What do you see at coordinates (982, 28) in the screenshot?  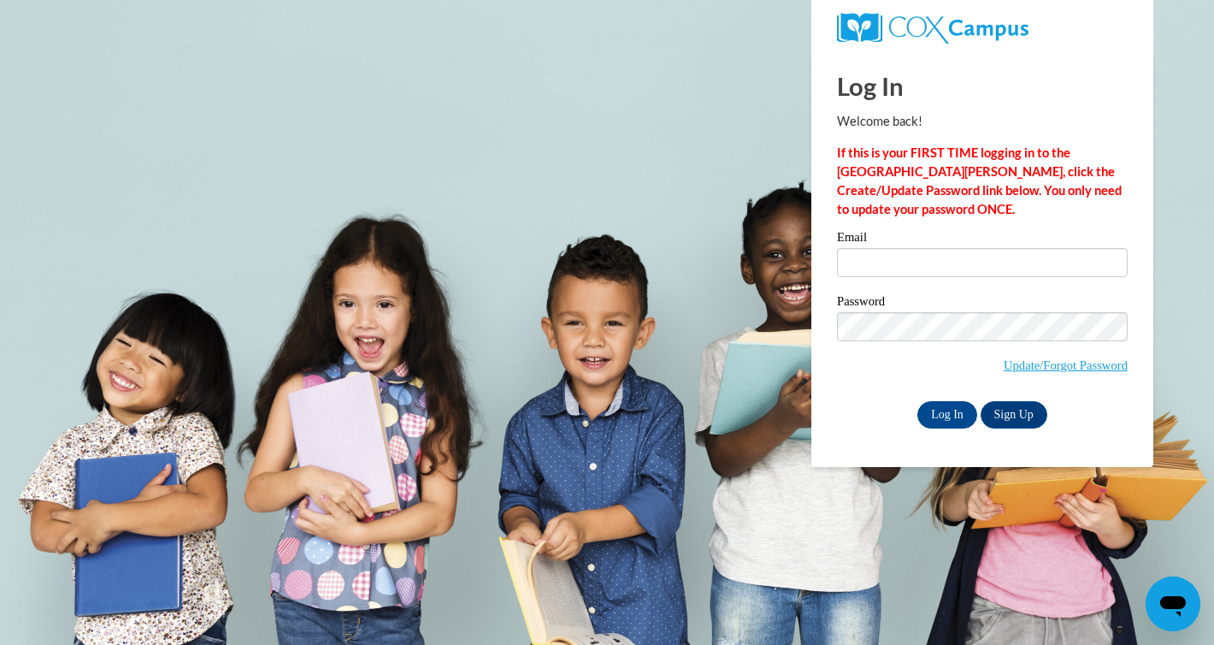 I see `a: COX Campus` at bounding box center [982, 28].